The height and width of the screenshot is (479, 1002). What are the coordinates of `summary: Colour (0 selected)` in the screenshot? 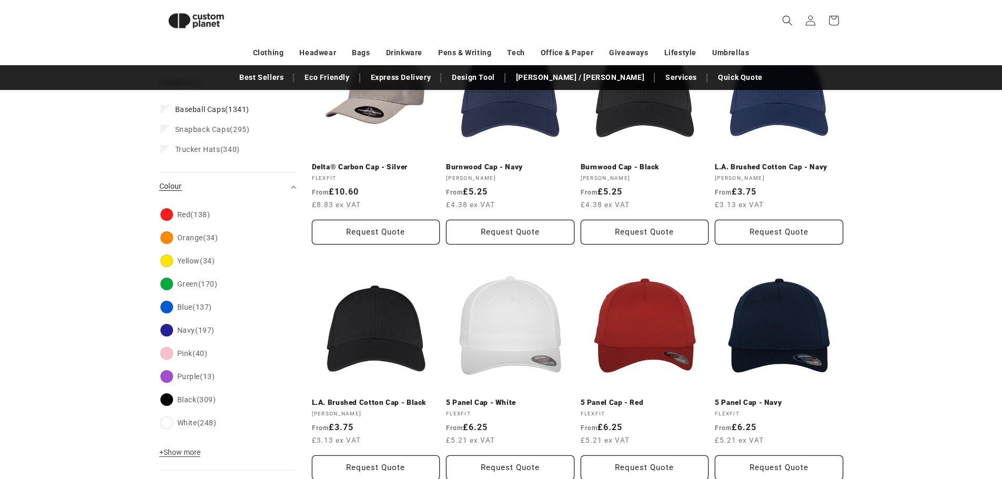 It's located at (228, 186).